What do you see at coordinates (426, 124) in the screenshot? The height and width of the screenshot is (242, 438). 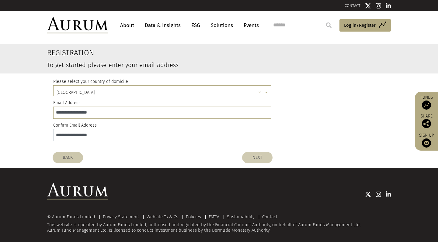 I see `img: Share this post` at bounding box center [426, 124].